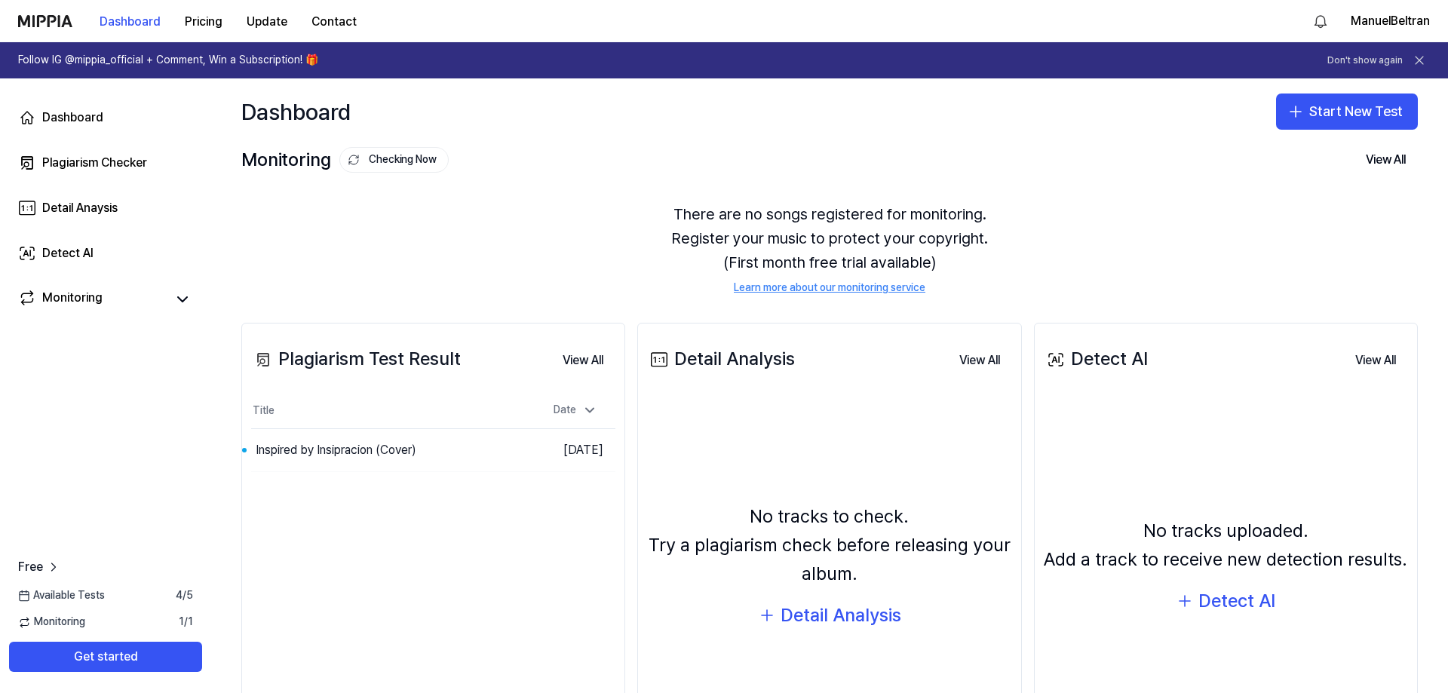 The height and width of the screenshot is (693, 1448). What do you see at coordinates (1225, 545) in the screenshot?
I see `div: No tracks uploaded. Add a track to receive new detection results.` at bounding box center [1225, 545].